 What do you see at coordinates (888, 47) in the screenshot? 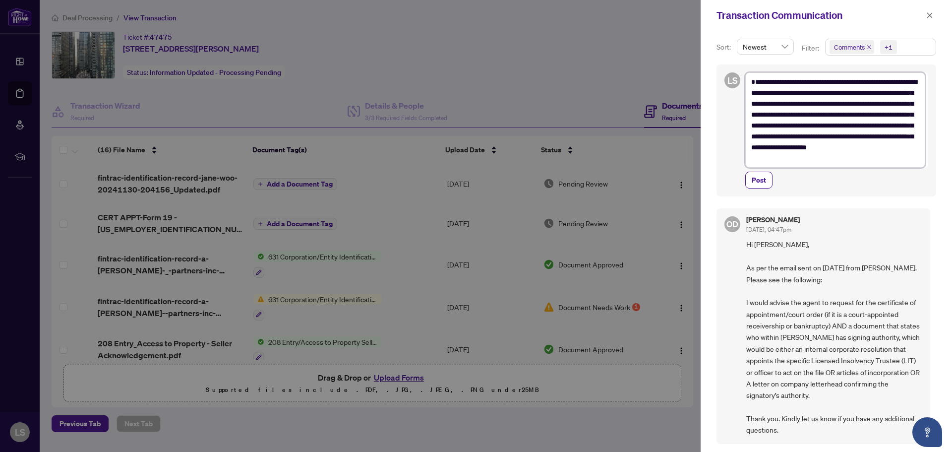
I see `div: +1` at bounding box center [888, 47].